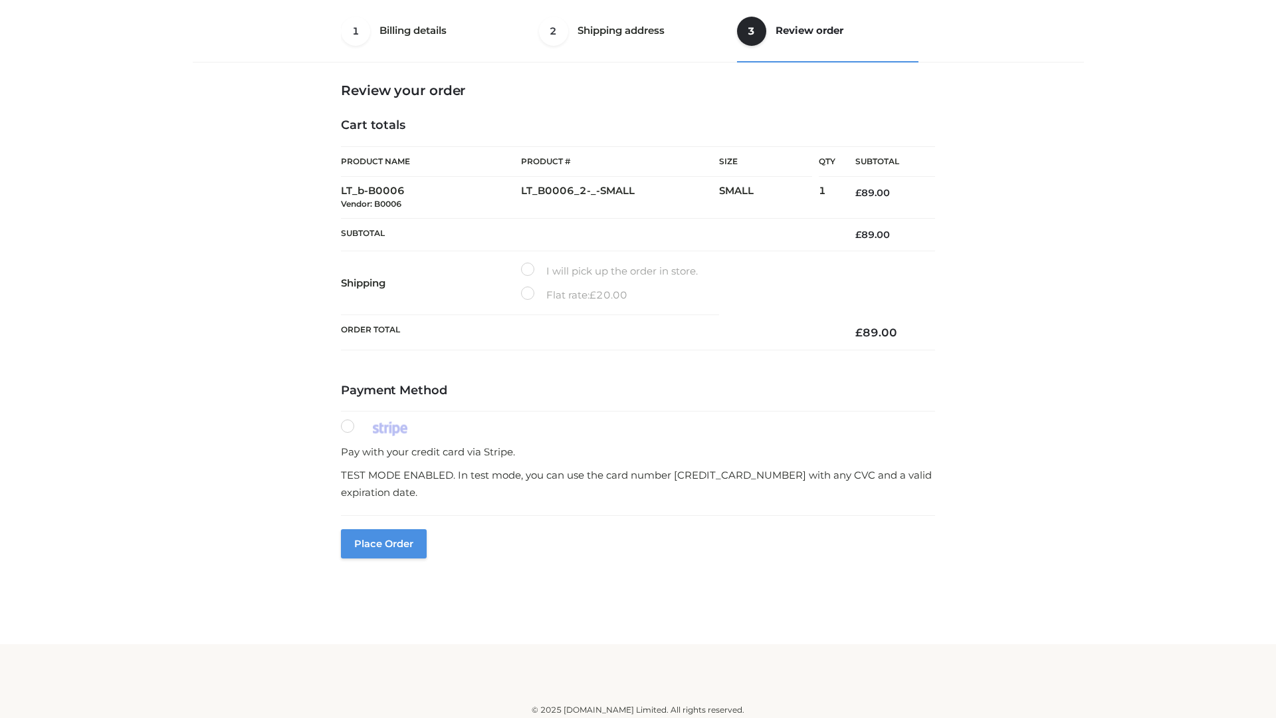  What do you see at coordinates (431, 197) in the screenshot?
I see `td: LT_b-B0006` at bounding box center [431, 197].